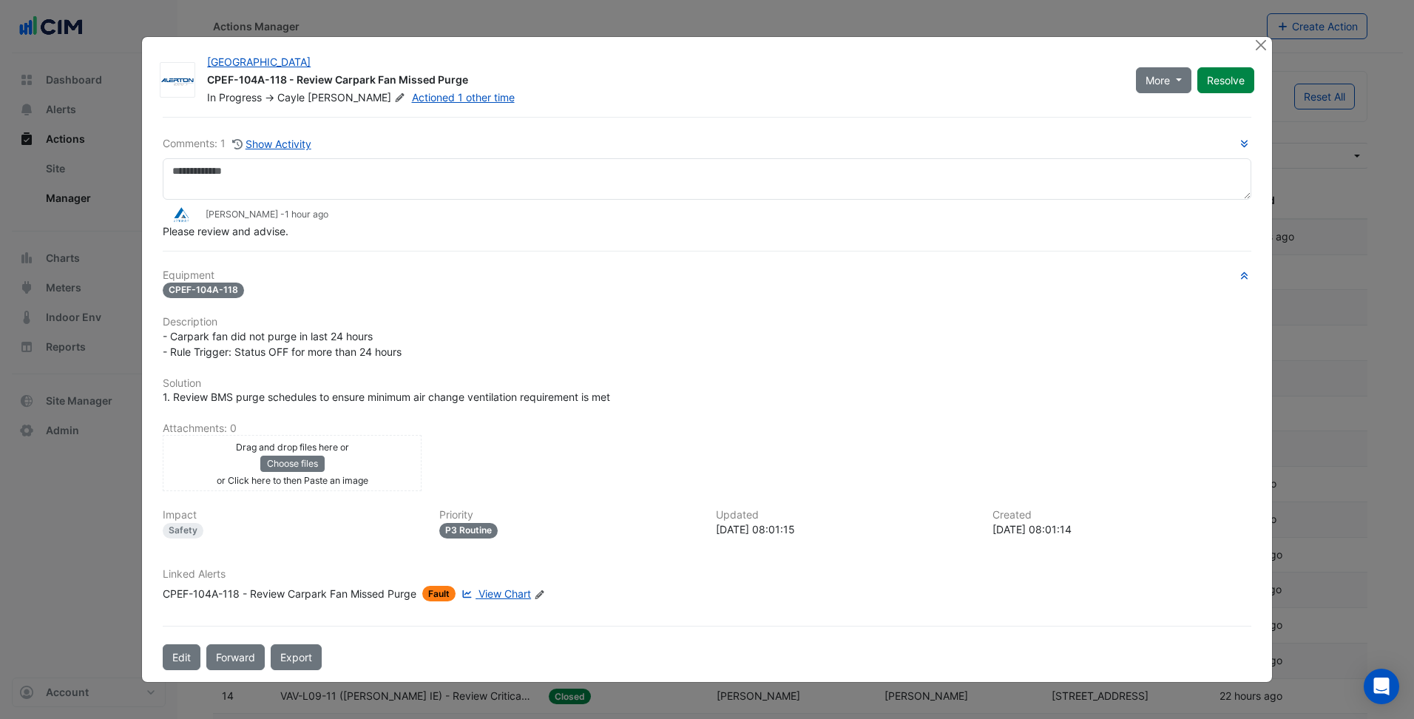 The width and height of the screenshot is (1414, 719). What do you see at coordinates (439, 593) in the screenshot?
I see `span: Fault` at bounding box center [439, 593].